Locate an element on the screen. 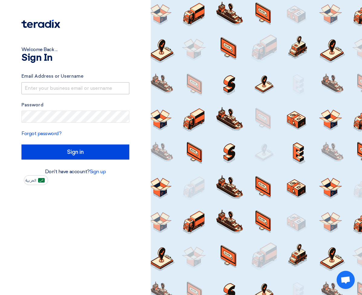 Image resolution: width=362 pixels, height=295 pixels. label: Password is located at coordinates (75, 105).